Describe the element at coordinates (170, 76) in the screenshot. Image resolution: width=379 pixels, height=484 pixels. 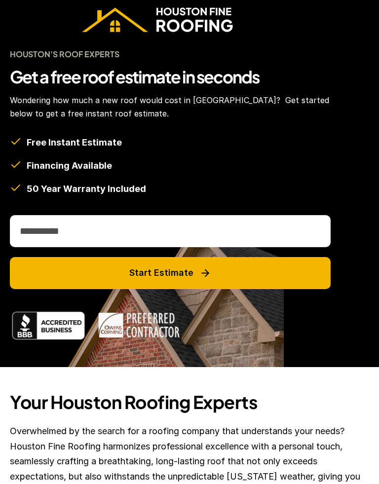
I see `h1: Get a free roof estimate in seconds` at that location.